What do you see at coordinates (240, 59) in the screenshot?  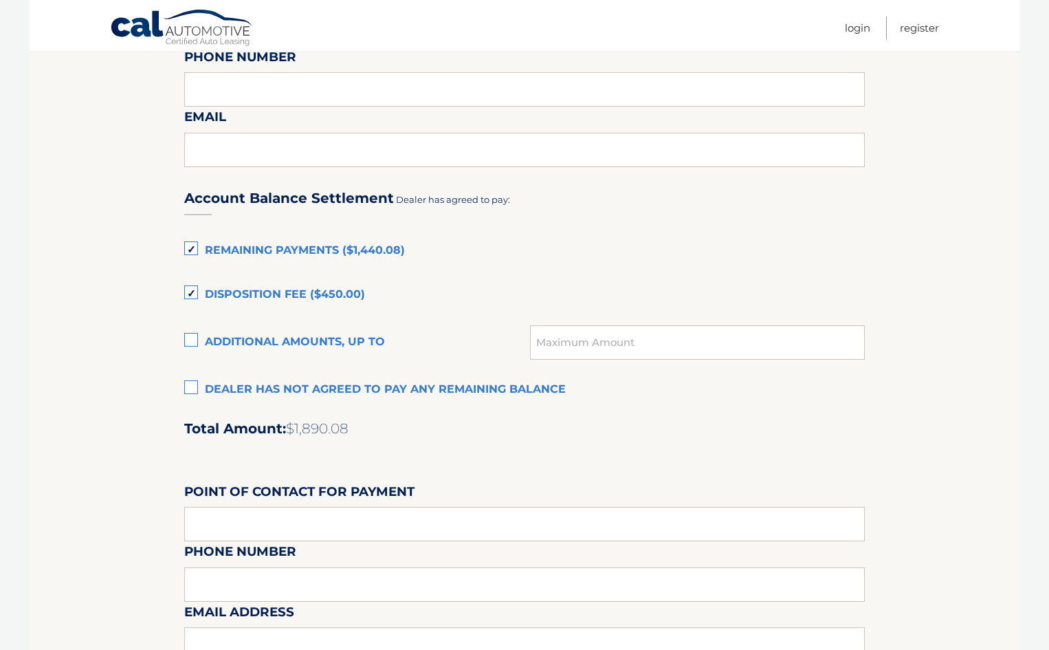 I see `label: Phone Number` at bounding box center [240, 59].